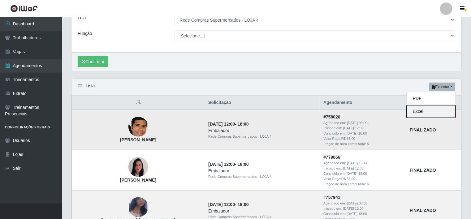 This screenshot has width=471, height=219. Describe the element at coordinates (138, 167) in the screenshot. I see `img: Charmenia Nicácio de Andrade` at that location.